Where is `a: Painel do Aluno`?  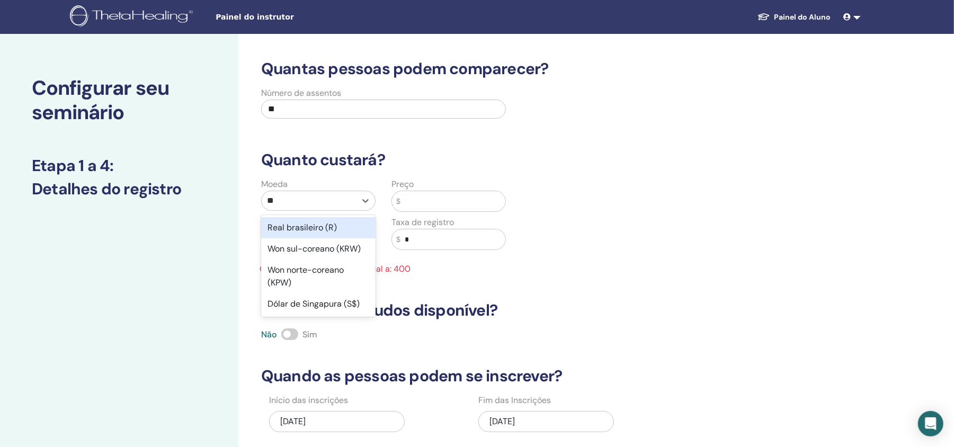 a: Painel do Aluno is located at coordinates (794, 17).